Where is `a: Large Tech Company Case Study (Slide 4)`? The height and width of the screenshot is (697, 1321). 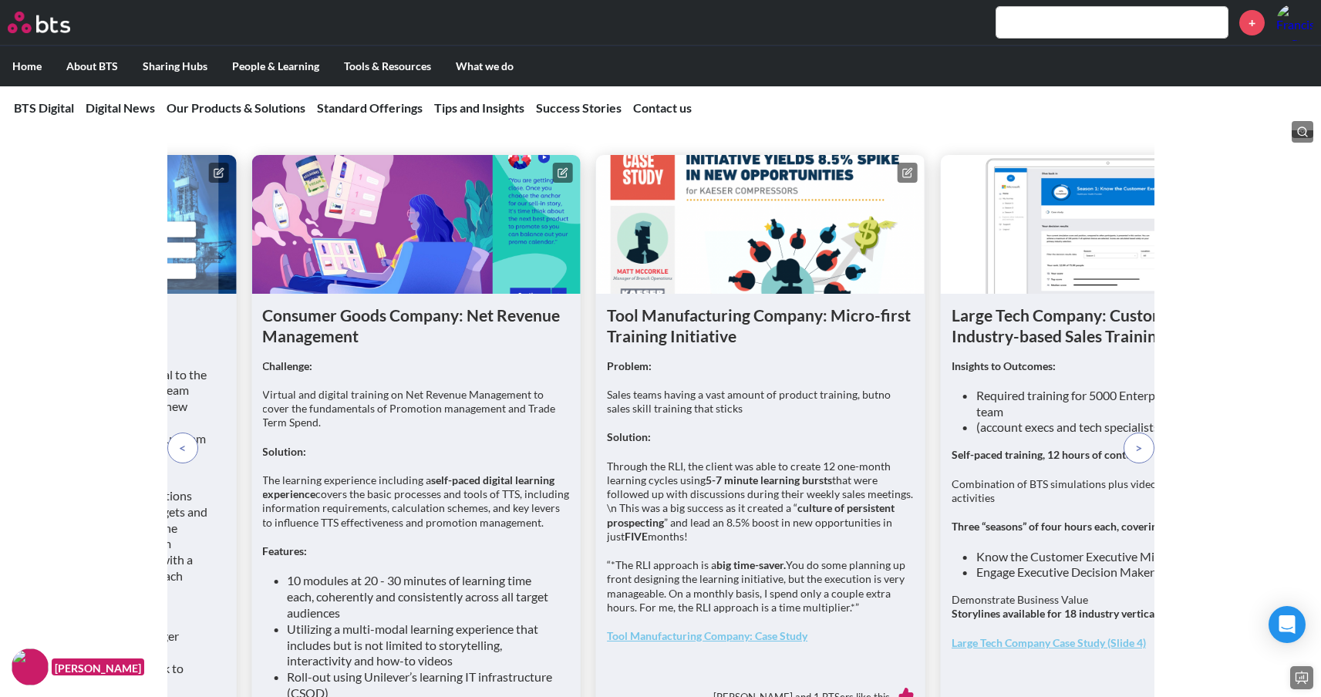
a: Large Tech Company Case Study (Slide 4) is located at coordinates (1049, 642).